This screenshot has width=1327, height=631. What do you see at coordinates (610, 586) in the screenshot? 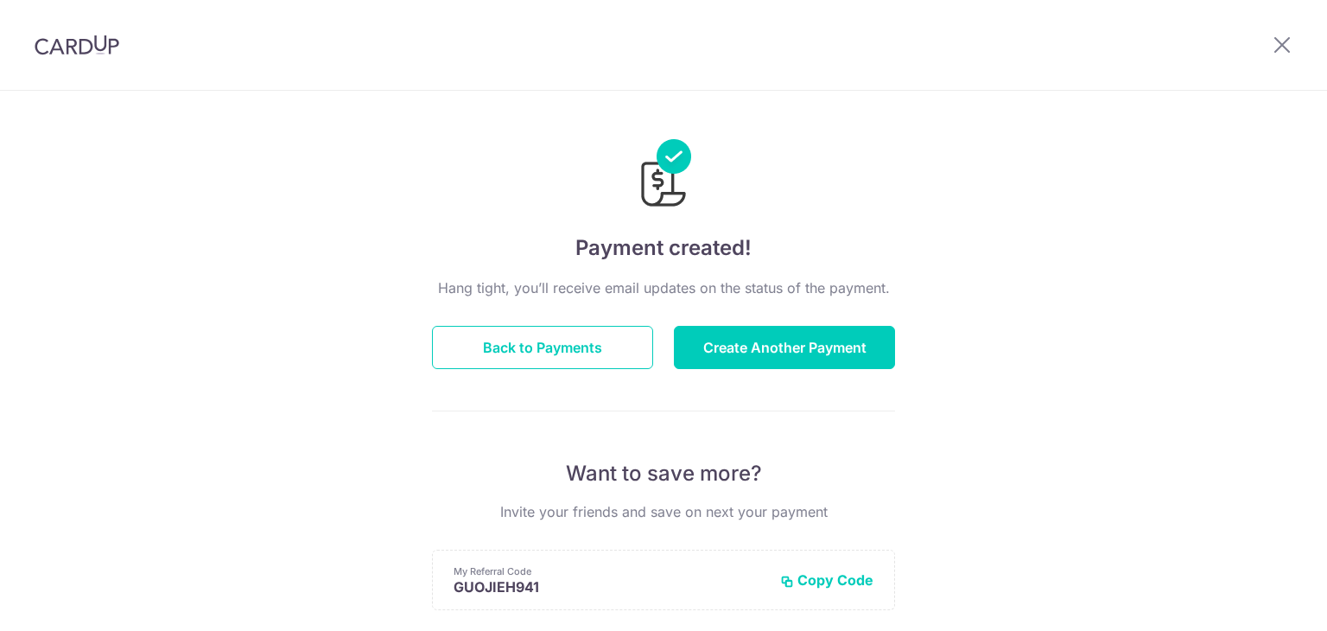
I see `p: GUOJIEH941` at bounding box center [610, 586].